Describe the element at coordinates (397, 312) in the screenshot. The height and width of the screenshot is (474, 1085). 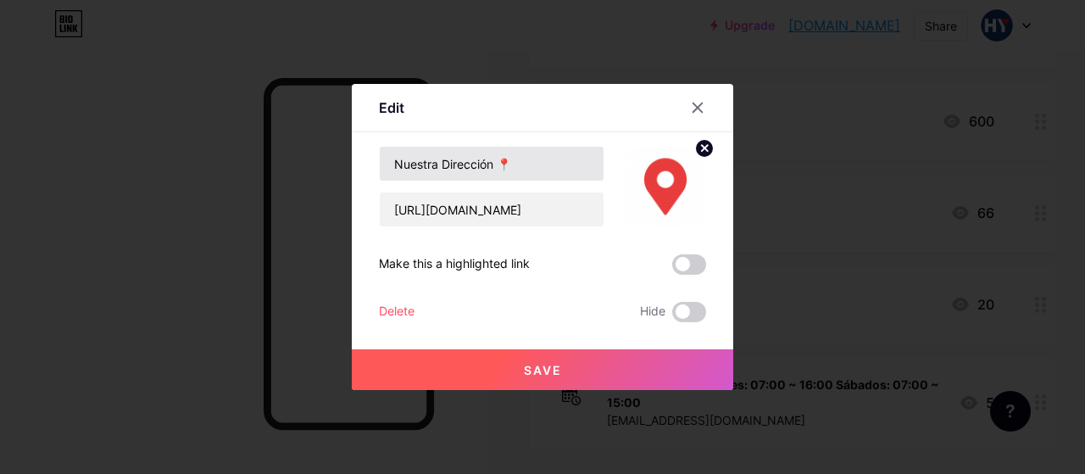
I see `div: Delete` at that location.